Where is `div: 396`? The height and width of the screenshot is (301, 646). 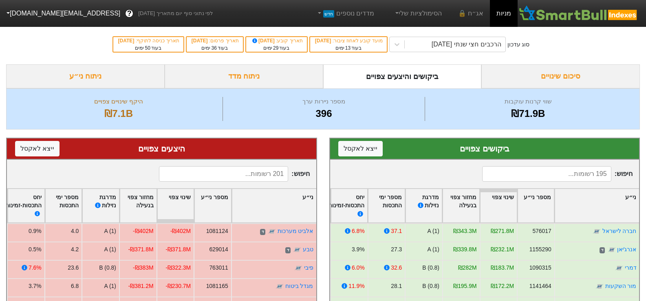 div: 396 is located at coordinates (323, 114).